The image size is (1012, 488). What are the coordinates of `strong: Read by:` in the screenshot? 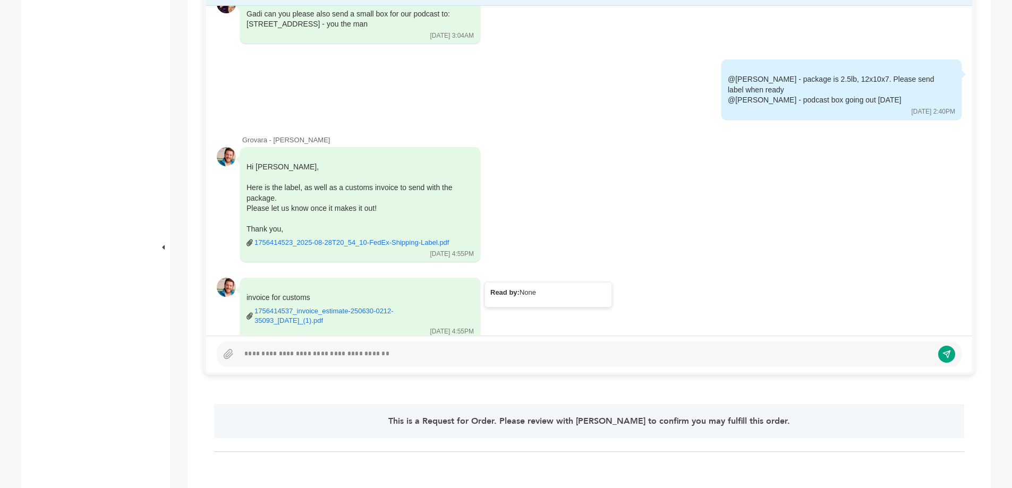 It's located at (505, 292).